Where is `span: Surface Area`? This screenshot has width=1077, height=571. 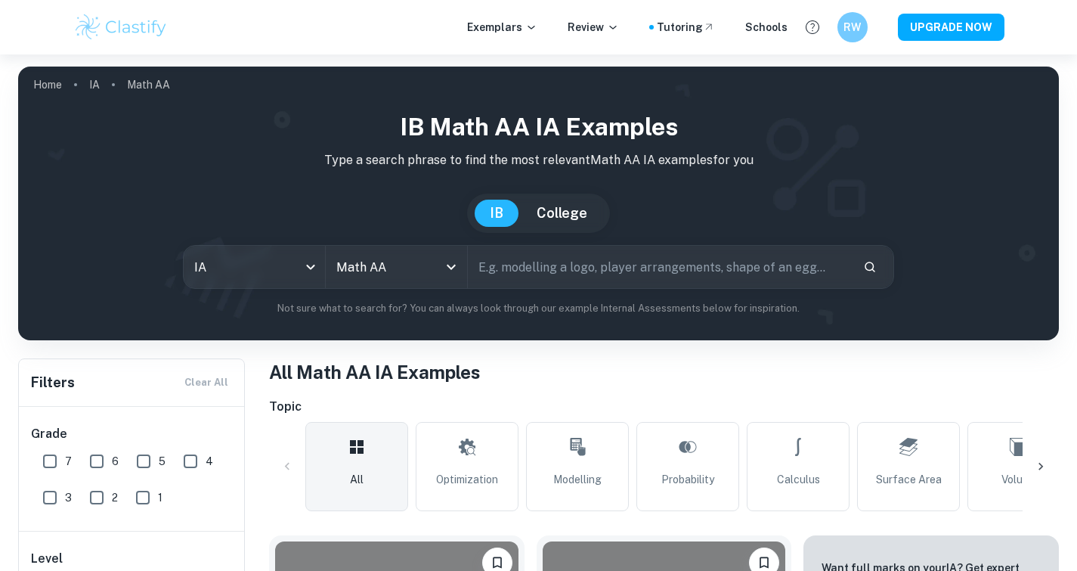 span: Surface Area is located at coordinates (908, 479).